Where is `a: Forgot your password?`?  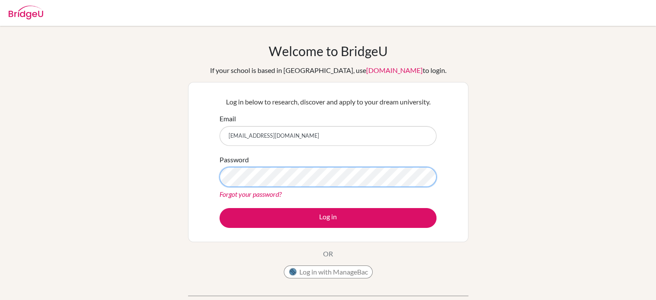
a: Forgot your password? is located at coordinates (250, 194).